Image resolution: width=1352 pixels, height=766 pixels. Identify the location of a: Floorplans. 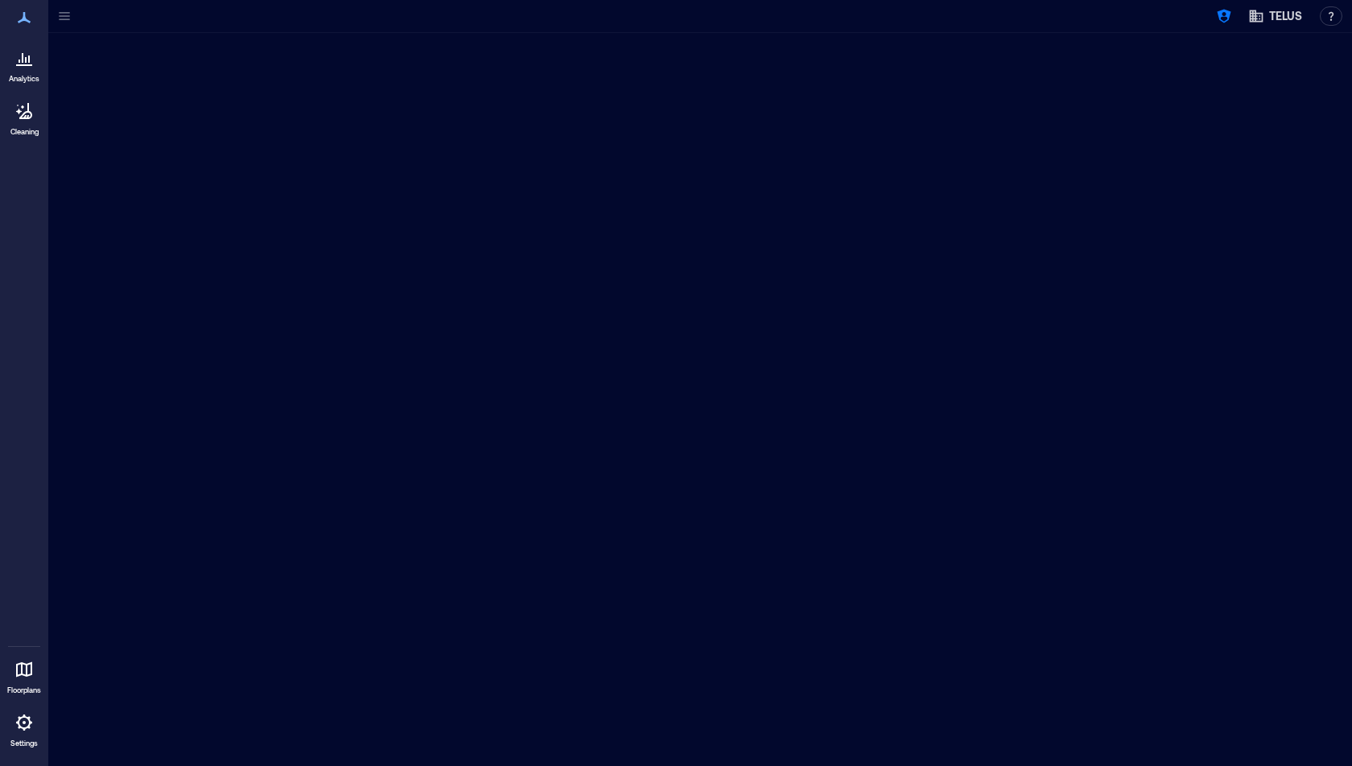
(24, 675).